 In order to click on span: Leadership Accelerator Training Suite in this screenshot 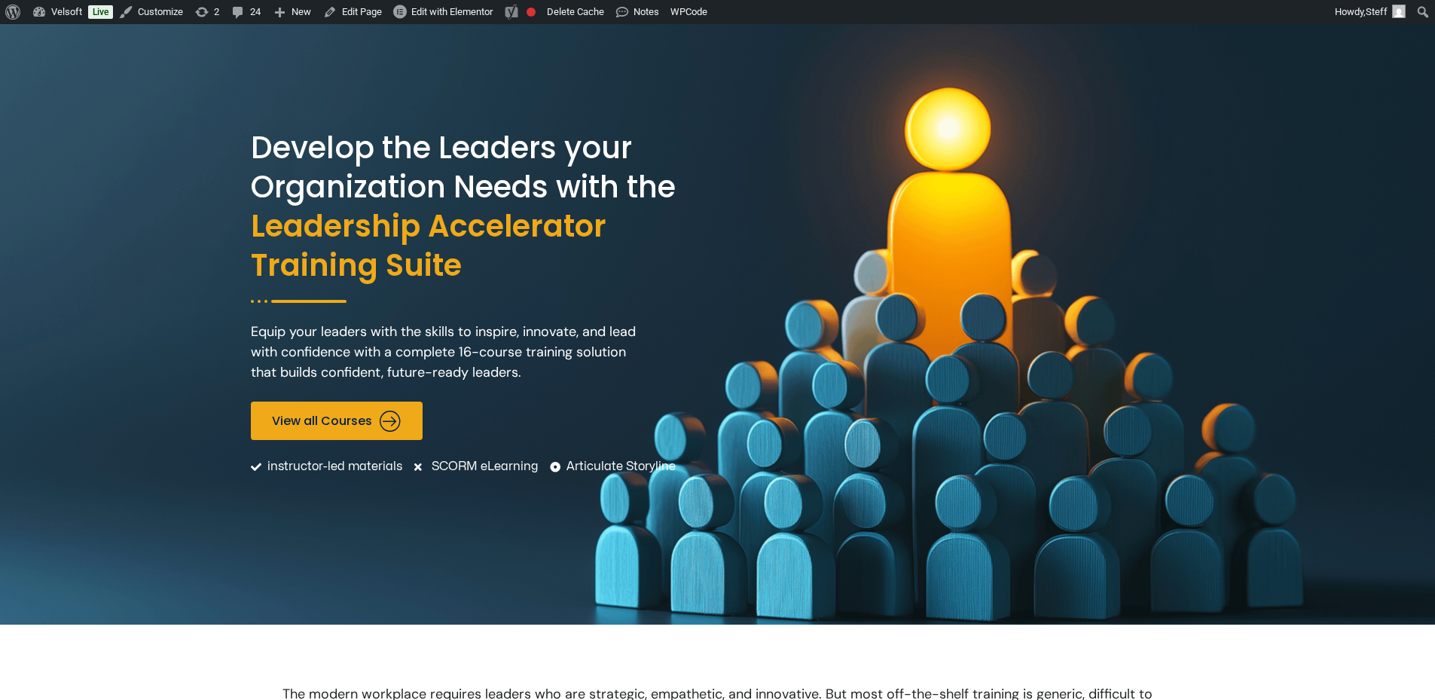, I will do `click(482, 246)`.